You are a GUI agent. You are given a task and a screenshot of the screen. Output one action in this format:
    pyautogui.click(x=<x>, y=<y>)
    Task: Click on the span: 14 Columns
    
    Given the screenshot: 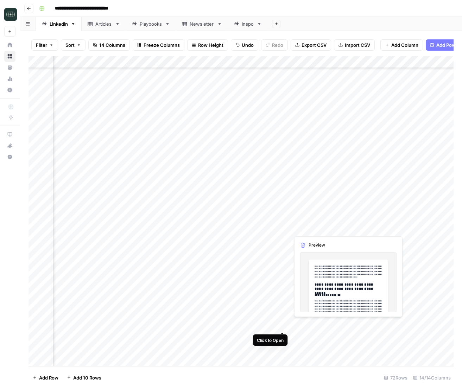 What is the action you would take?
    pyautogui.click(x=112, y=45)
    